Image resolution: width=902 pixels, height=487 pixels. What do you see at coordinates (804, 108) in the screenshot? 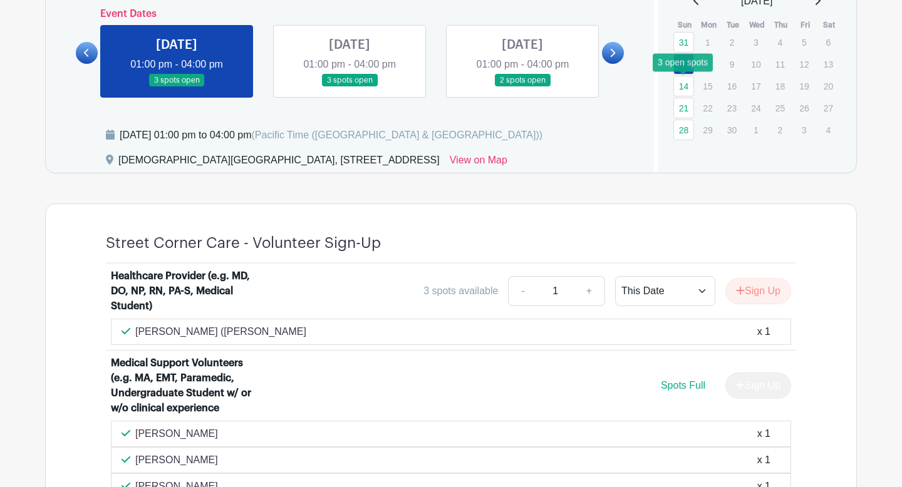
I see `p: 26` at bounding box center [804, 108].